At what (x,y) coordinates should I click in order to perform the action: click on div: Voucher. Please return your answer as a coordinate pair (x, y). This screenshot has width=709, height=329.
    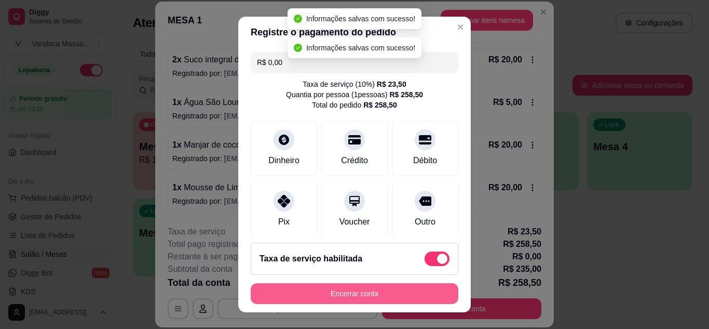
    Looking at the image, I should click on (355, 222).